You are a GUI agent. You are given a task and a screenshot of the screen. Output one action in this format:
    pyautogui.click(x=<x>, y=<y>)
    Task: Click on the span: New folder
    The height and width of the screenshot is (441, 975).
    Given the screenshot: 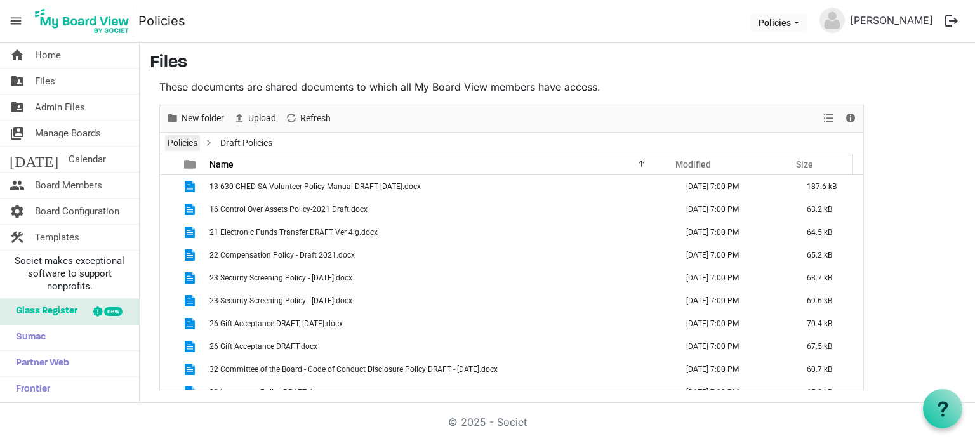 What is the action you would take?
    pyautogui.click(x=203, y=118)
    